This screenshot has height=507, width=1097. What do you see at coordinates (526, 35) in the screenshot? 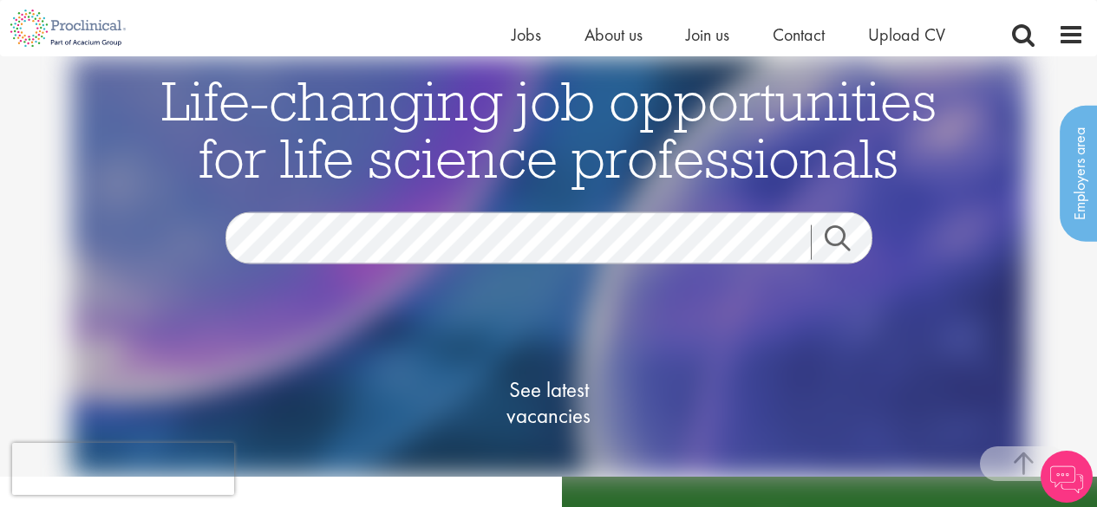
I see `span: Jobs` at bounding box center [526, 35].